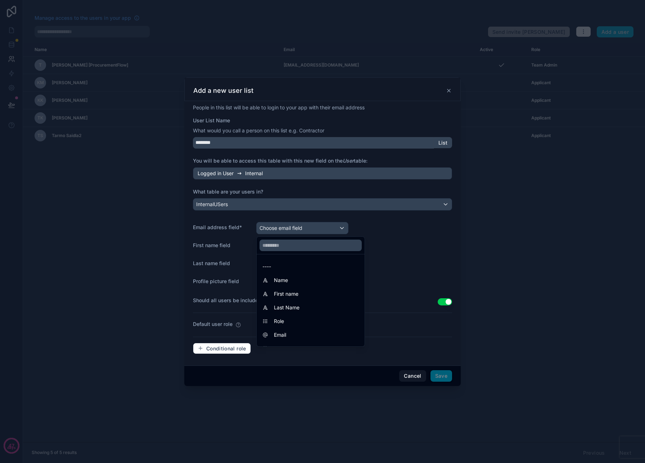 This screenshot has width=645, height=463. I want to click on span: First name, so click(286, 294).